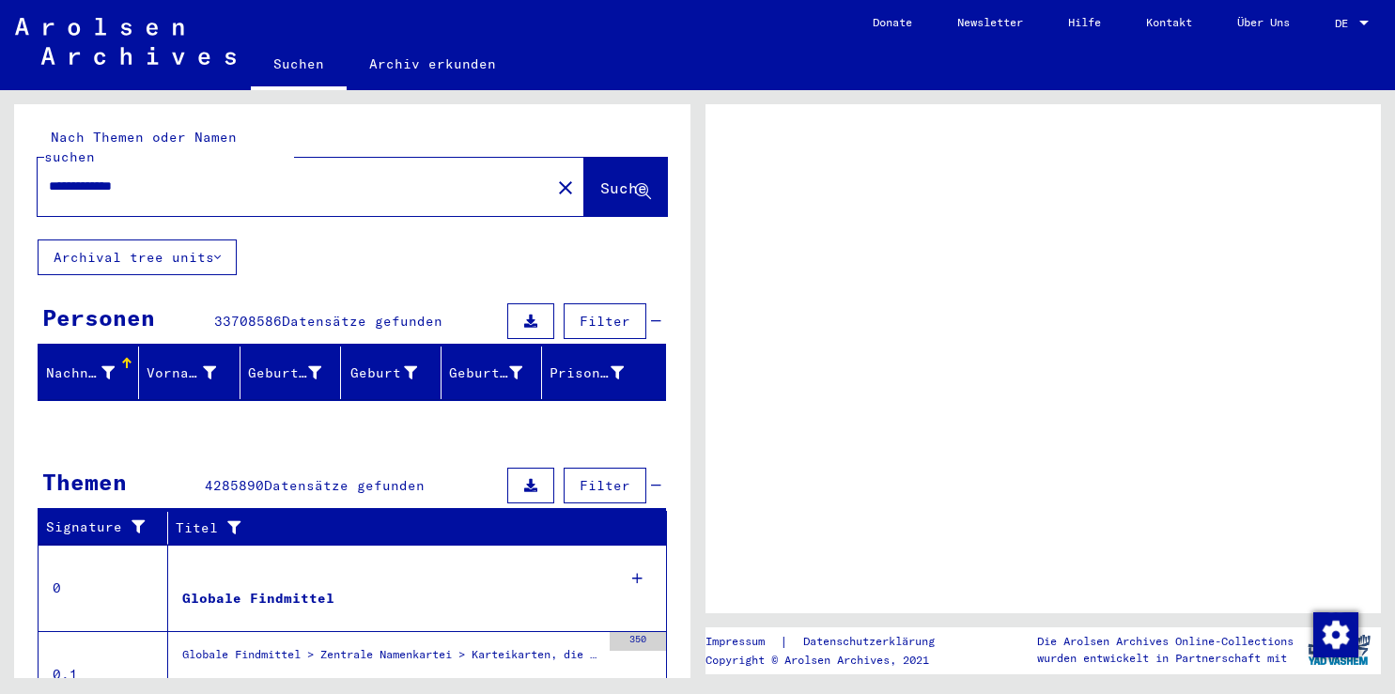  What do you see at coordinates (1335, 634) in the screenshot?
I see `div: Zustimmung ändern` at bounding box center [1335, 634].